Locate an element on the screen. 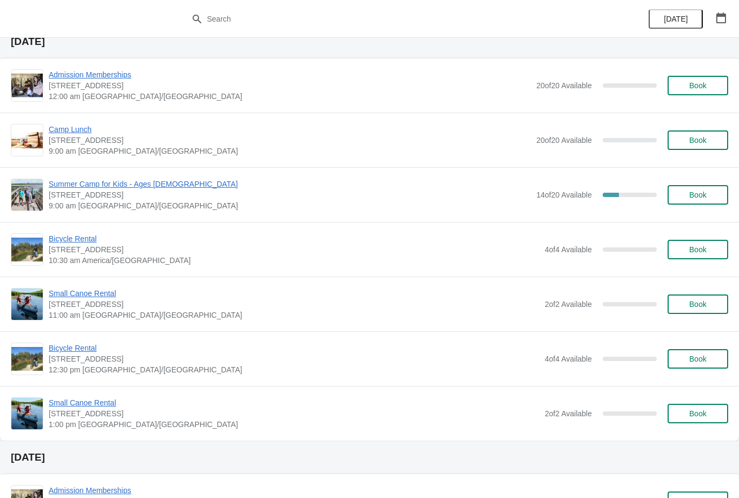 This screenshot has width=739, height=498. img: Summer Camp for Kids - Ages 6 to 9 | 1 Snow Goose Bay, Stonewall, MB R0C 2Z0 | 9:00 am America/Wi... is located at coordinates (27, 195).